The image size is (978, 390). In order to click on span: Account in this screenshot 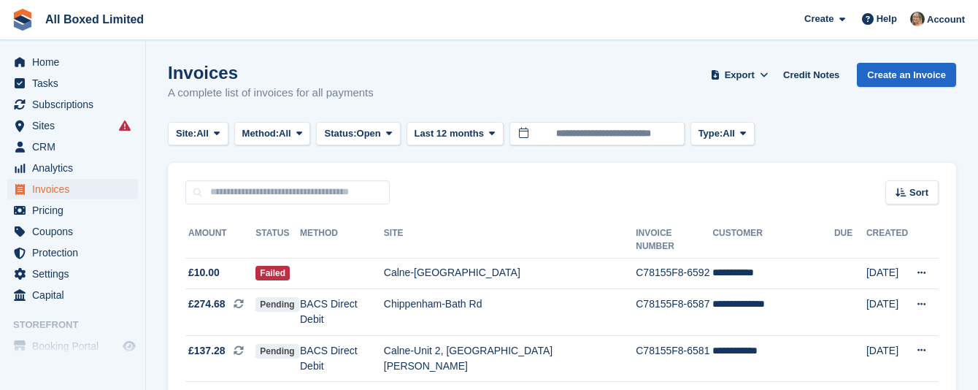, I will do `click(946, 20)`.